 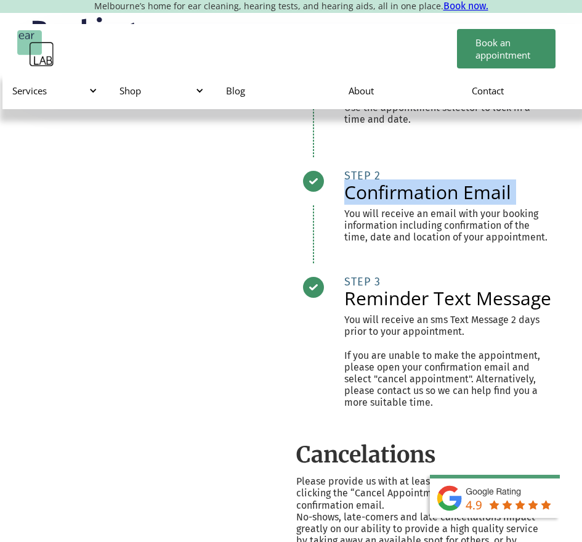 What do you see at coordinates (36, 49) in the screenshot?
I see `a: home` at bounding box center [36, 49].